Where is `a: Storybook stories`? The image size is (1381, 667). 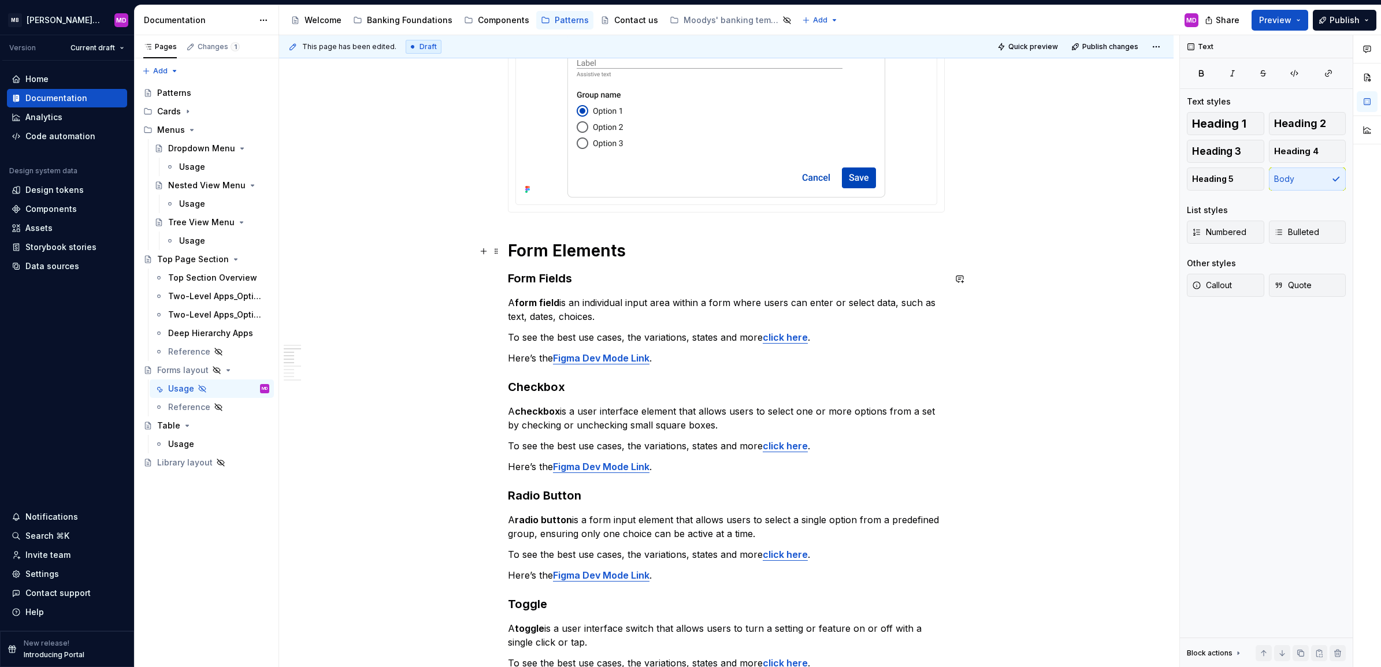
a: Storybook stories is located at coordinates (67, 247).